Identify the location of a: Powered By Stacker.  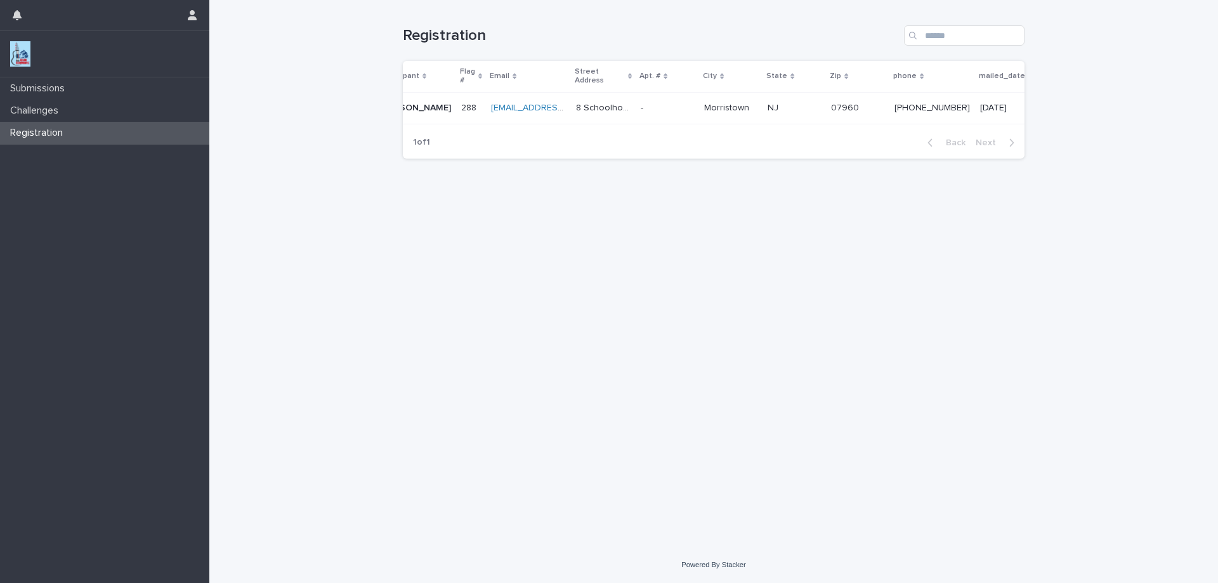
(713, 565).